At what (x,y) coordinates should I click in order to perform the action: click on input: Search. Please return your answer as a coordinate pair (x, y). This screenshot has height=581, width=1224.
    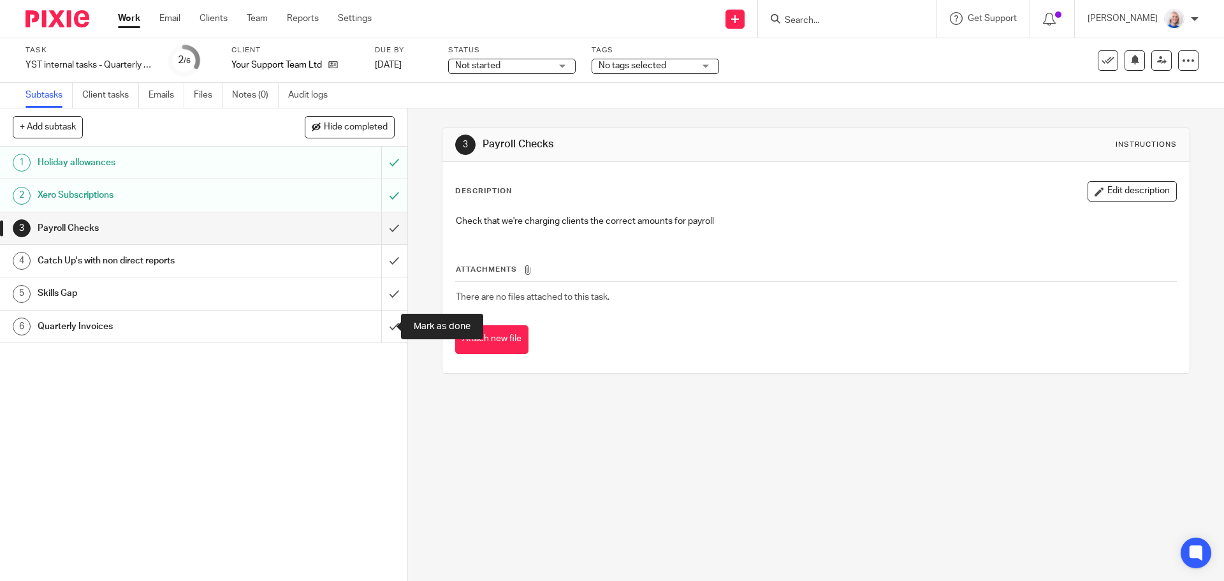
    Looking at the image, I should click on (841, 21).